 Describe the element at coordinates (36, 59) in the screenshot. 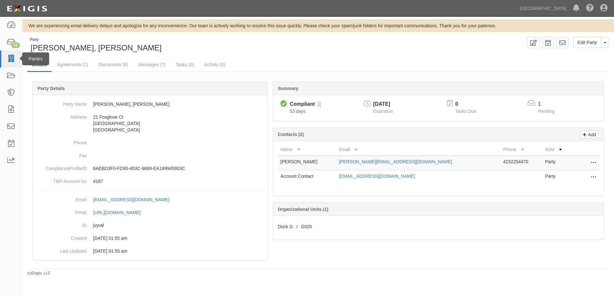

I see `div: Parties` at that location.